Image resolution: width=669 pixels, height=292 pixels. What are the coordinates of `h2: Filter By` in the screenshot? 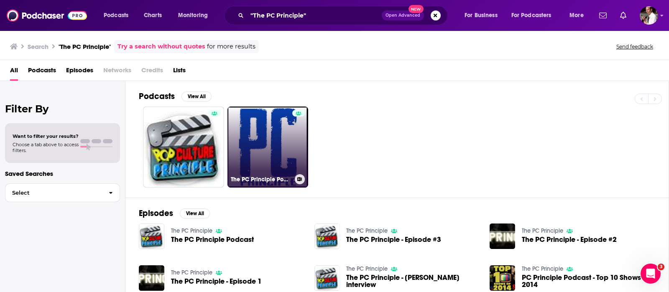 It's located at (62, 109).